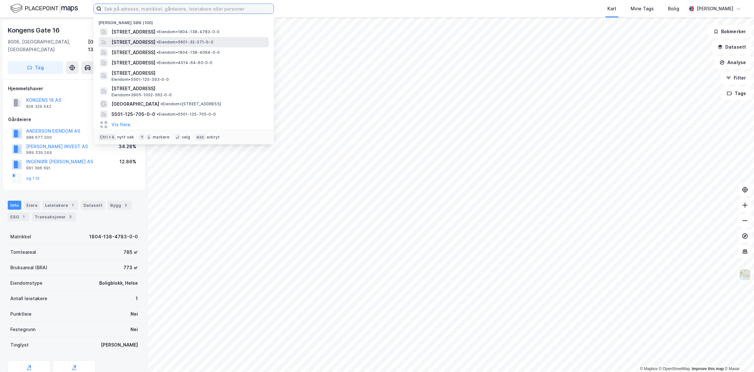  I want to click on span: Eiendom • 5601-32-371-0-0, so click(185, 42).